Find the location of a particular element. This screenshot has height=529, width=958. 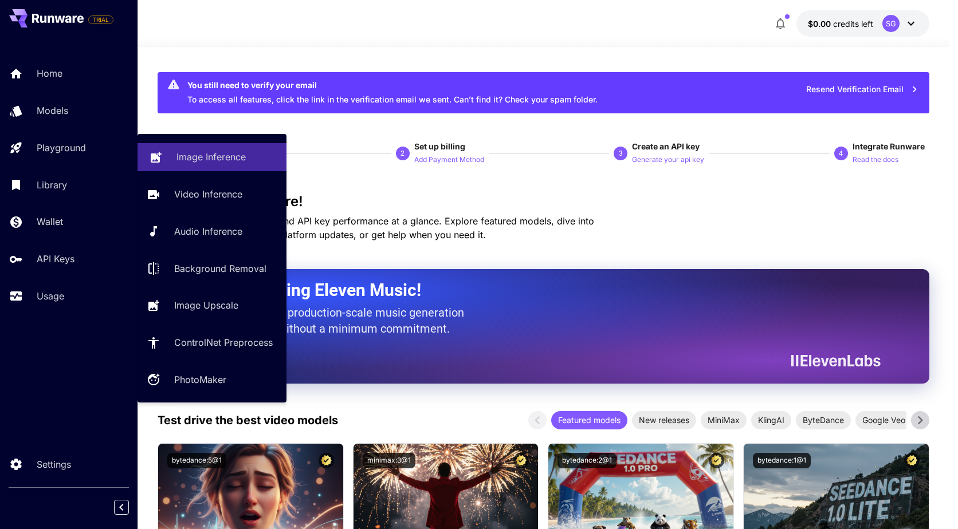

p: API Keys is located at coordinates (56, 259).